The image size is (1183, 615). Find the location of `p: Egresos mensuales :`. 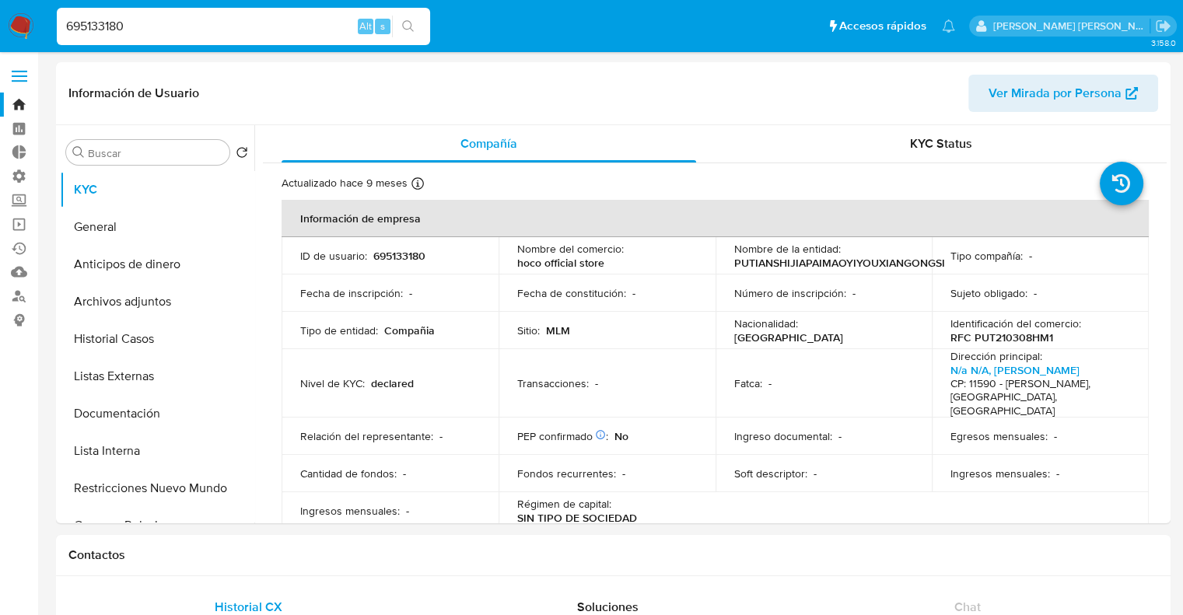

p: Egresos mensuales : is located at coordinates (998, 436).